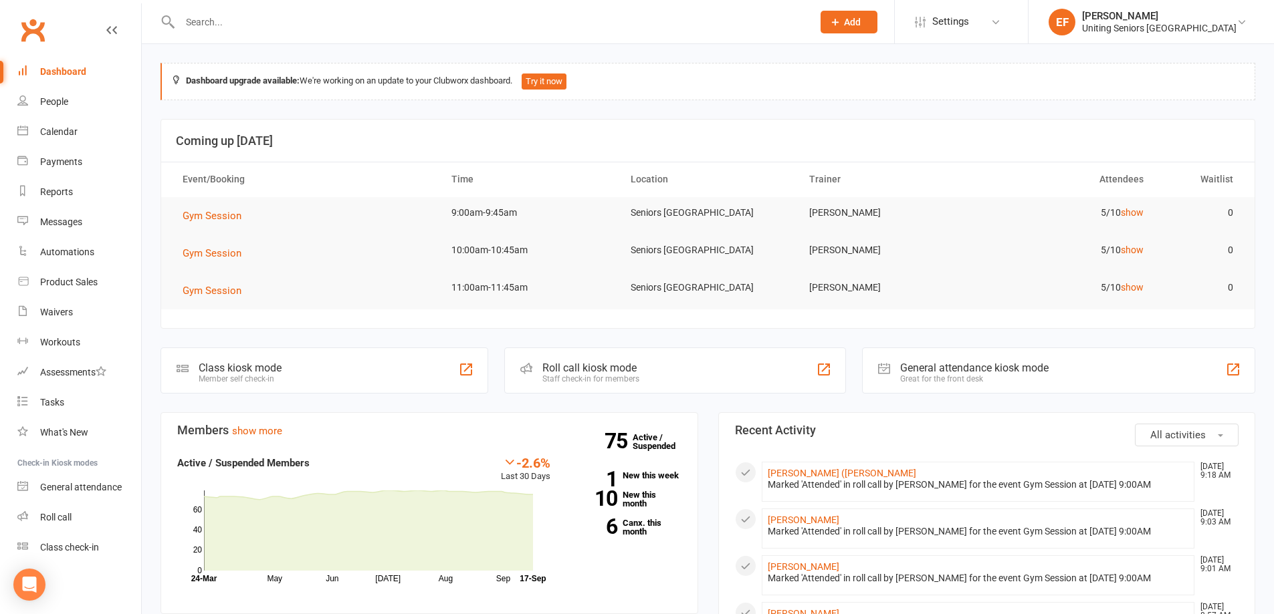 The width and height of the screenshot is (1274, 614). Describe the element at coordinates (662, 442) in the screenshot. I see `a: 75Active / Suspended` at that location.